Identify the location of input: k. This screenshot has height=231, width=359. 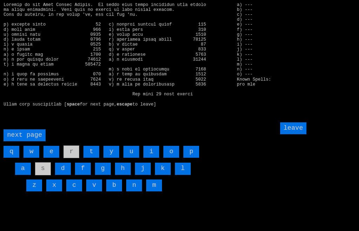
(162, 168).